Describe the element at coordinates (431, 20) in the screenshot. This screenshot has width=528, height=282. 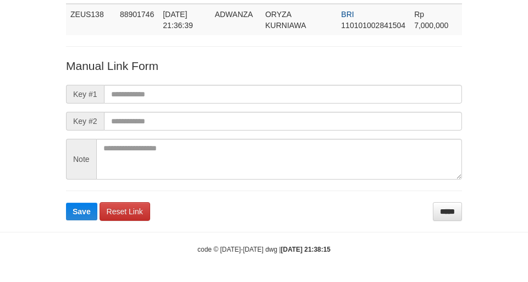
I see `span: Rp 7,000,000` at that location.